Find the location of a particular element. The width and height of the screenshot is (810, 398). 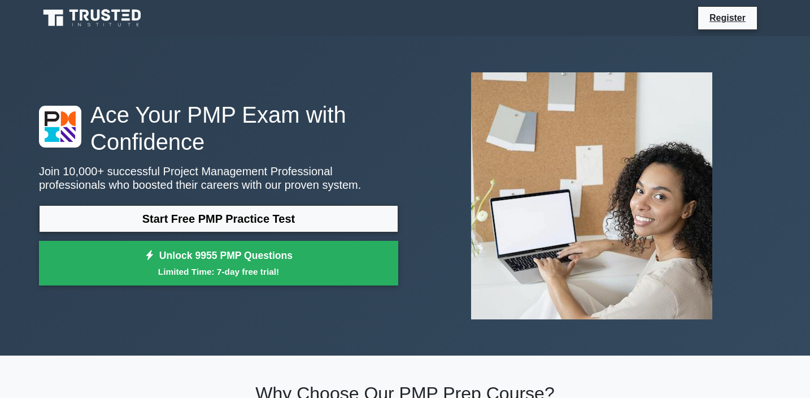

p: Join 10,000+ successful Project Management Professional professionals who boosted their careers w... is located at coordinates (219, 178).